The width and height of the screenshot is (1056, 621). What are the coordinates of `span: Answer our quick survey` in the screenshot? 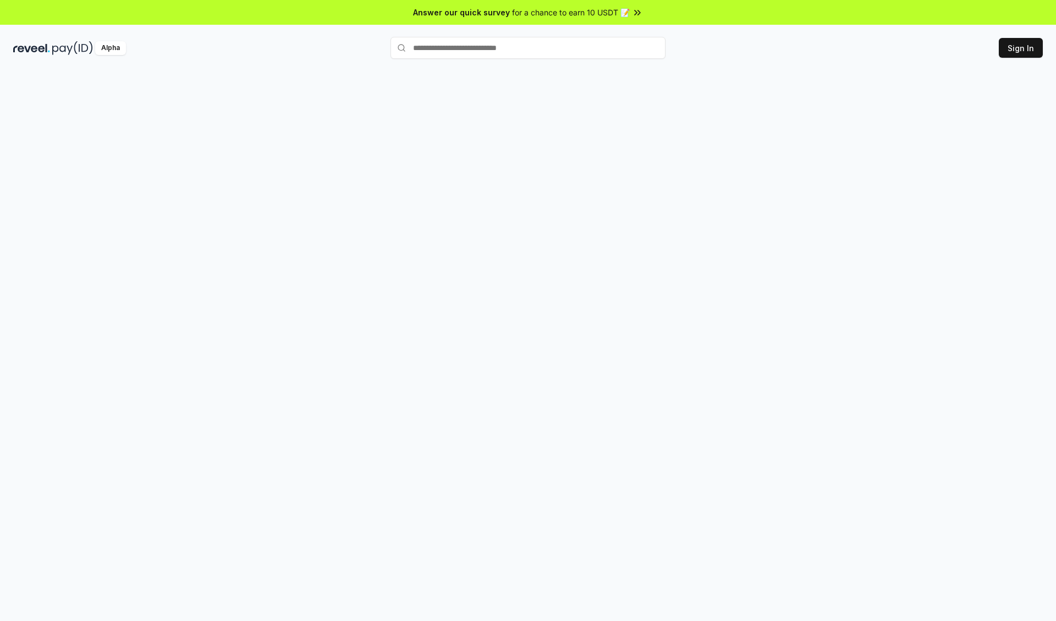 It's located at (461, 12).